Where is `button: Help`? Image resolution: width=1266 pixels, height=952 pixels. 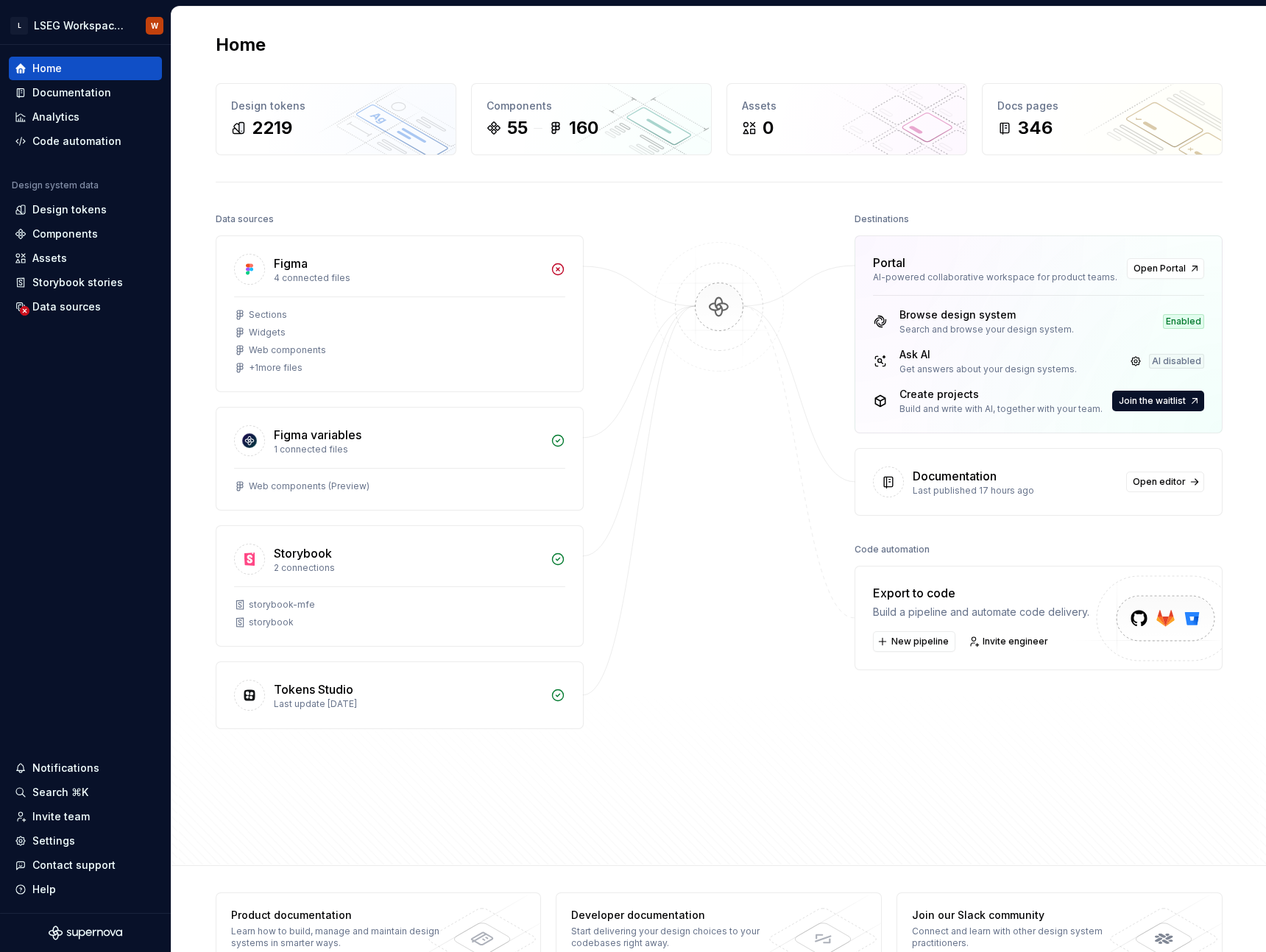
button: Help is located at coordinates (86, 890).